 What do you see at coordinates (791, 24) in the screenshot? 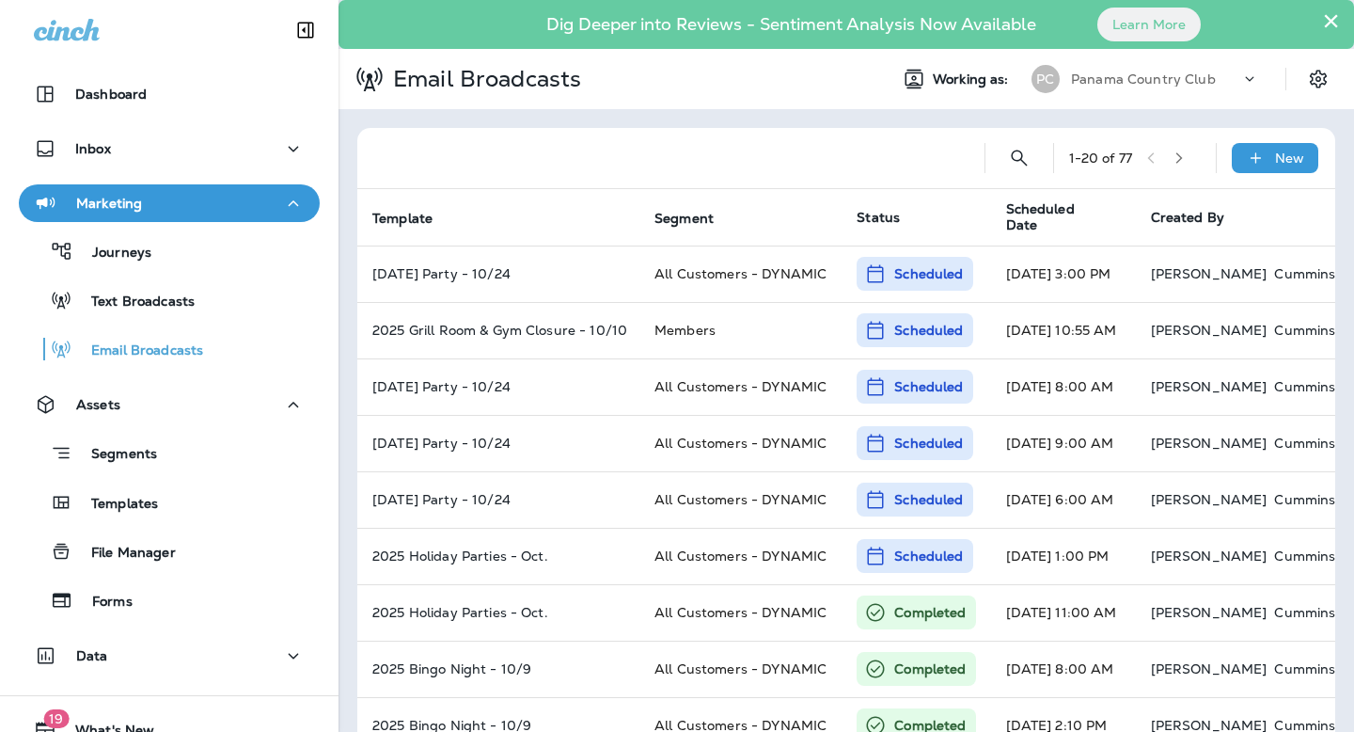
I see `p: Dig Deeper into Reviews - Sentiment Analysis Now Available` at bounding box center [791, 24].